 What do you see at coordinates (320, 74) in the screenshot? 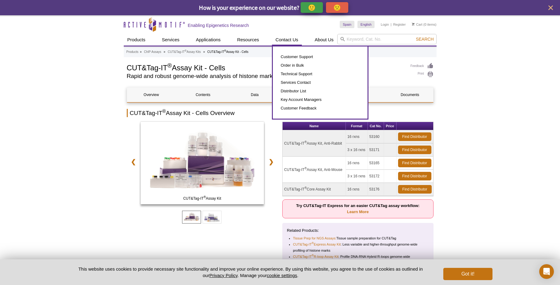
I see `a: Technical Support` at bounding box center [320, 74].